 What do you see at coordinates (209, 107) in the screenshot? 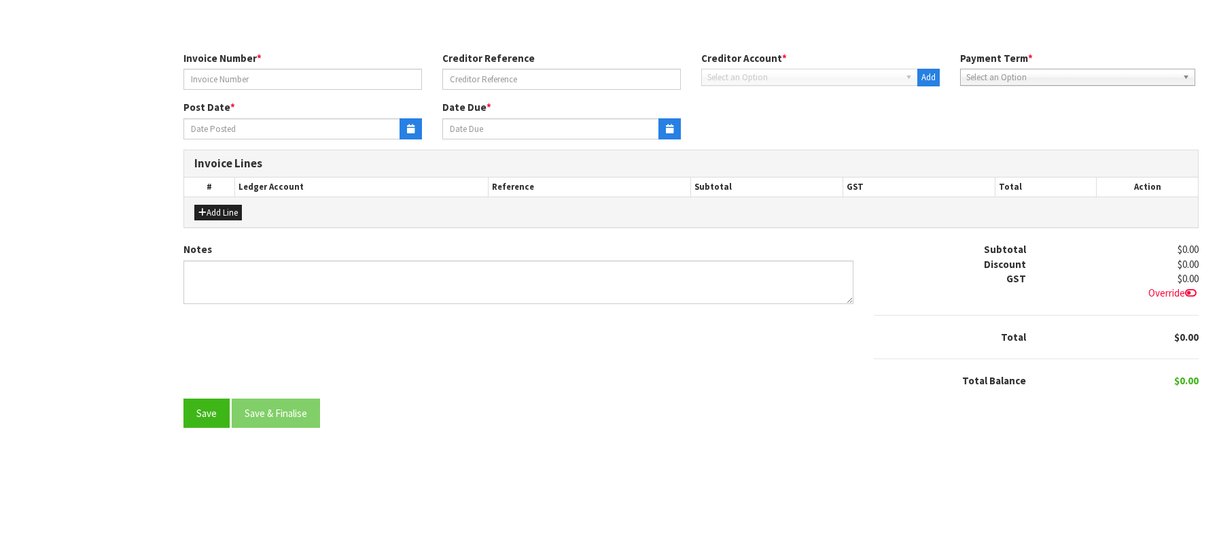
I see `label: Post Date` at bounding box center [209, 107].